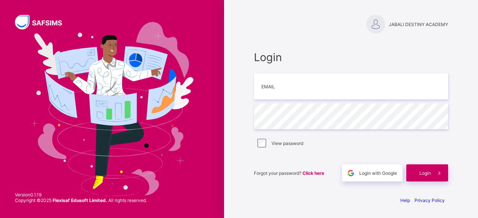  What do you see at coordinates (429, 201) in the screenshot?
I see `a: Privacy Policy` at bounding box center [429, 201].